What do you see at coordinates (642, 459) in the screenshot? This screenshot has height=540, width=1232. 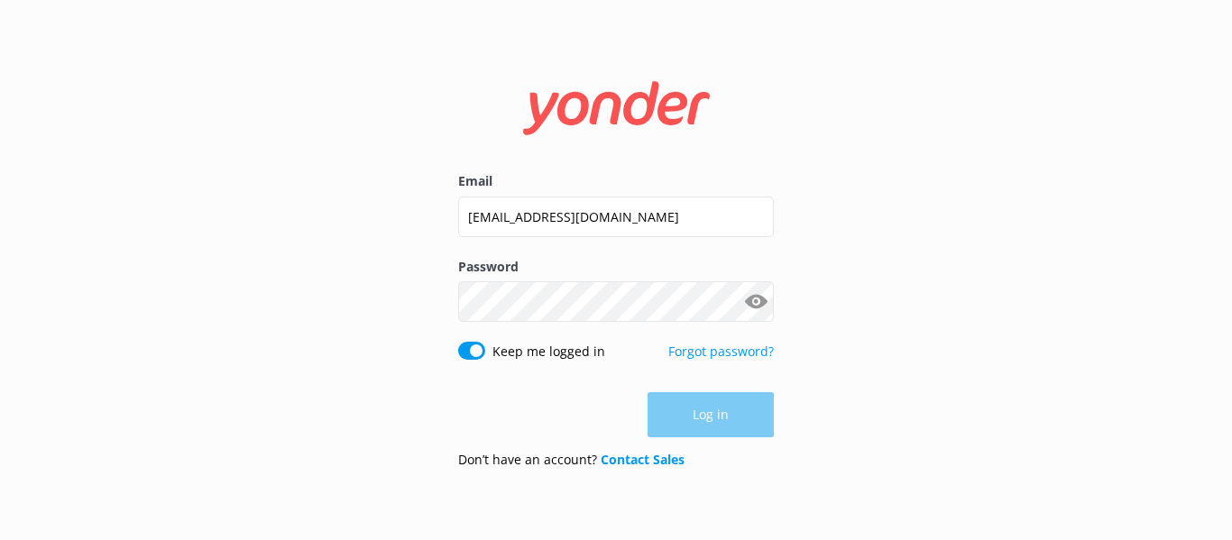 I see `a: Contact Sales` at bounding box center [642, 459].